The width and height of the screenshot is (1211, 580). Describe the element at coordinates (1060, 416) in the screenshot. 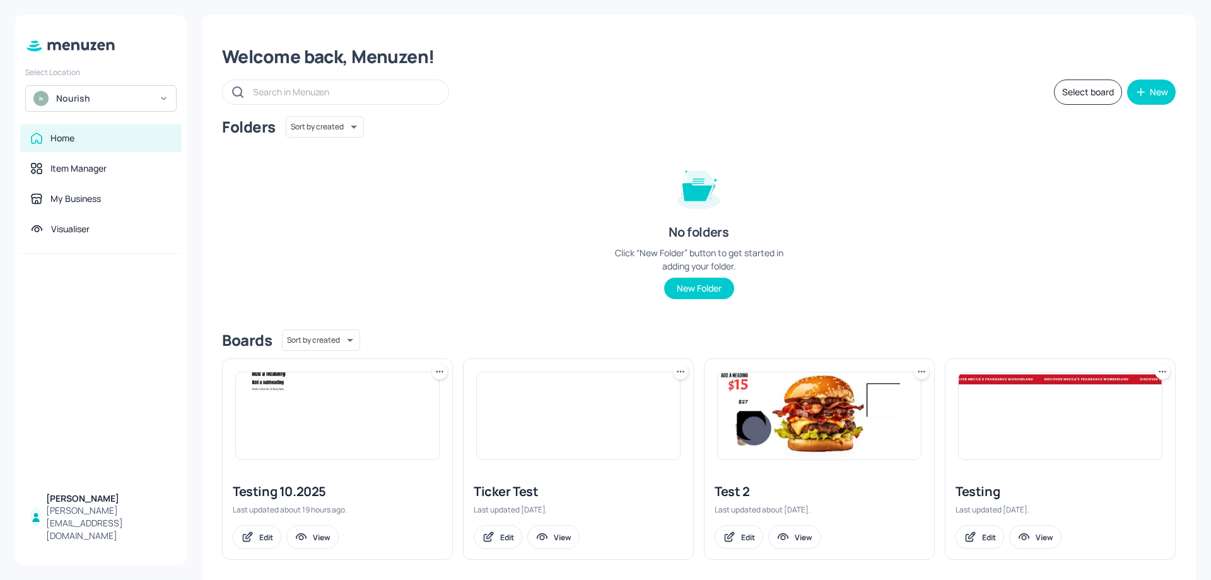

I see `img: 2025-04-11-174434764831964dnz7d1yun.jpeg` at that location.